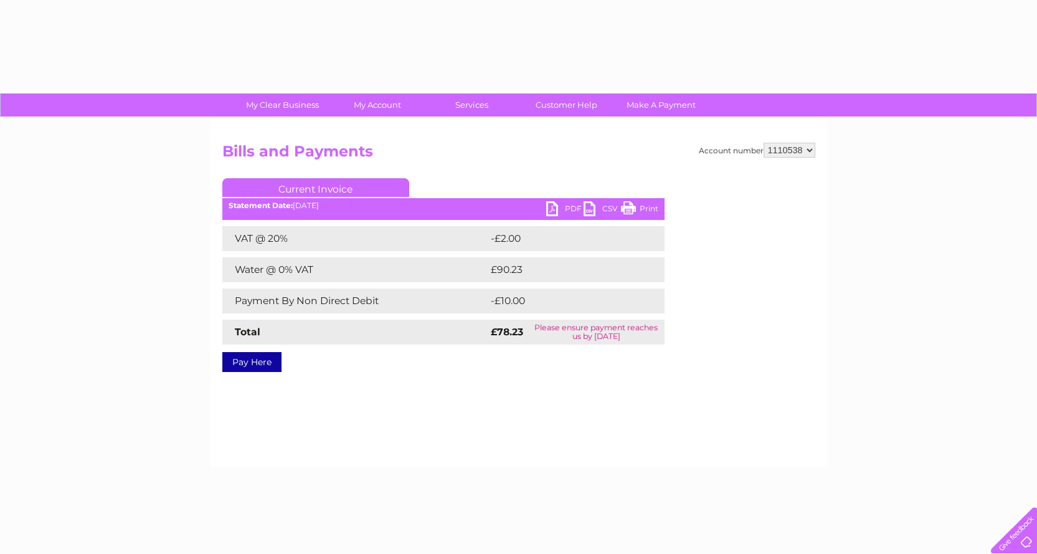 This screenshot has width=1037, height=554. I want to click on a: PDF, so click(565, 210).